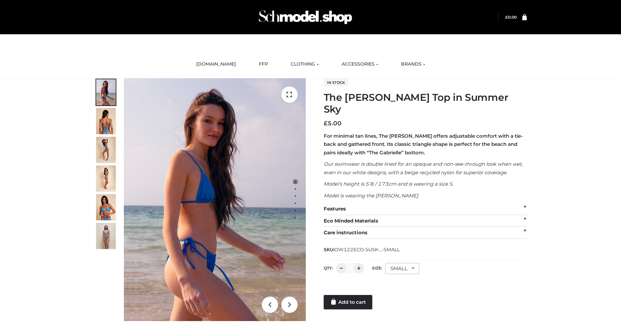 This screenshot has height=324, width=621. What do you see at coordinates (106, 92) in the screenshot?
I see `img: 1.Alex-top_SS-1_4464b1e7-c2c9-4e4b-a62c-58381cd673c0-1.jpg` at bounding box center [106, 92].